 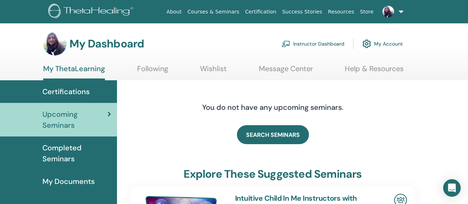 What do you see at coordinates (74, 72) in the screenshot?
I see `a: My ThetaLearning` at bounding box center [74, 72].